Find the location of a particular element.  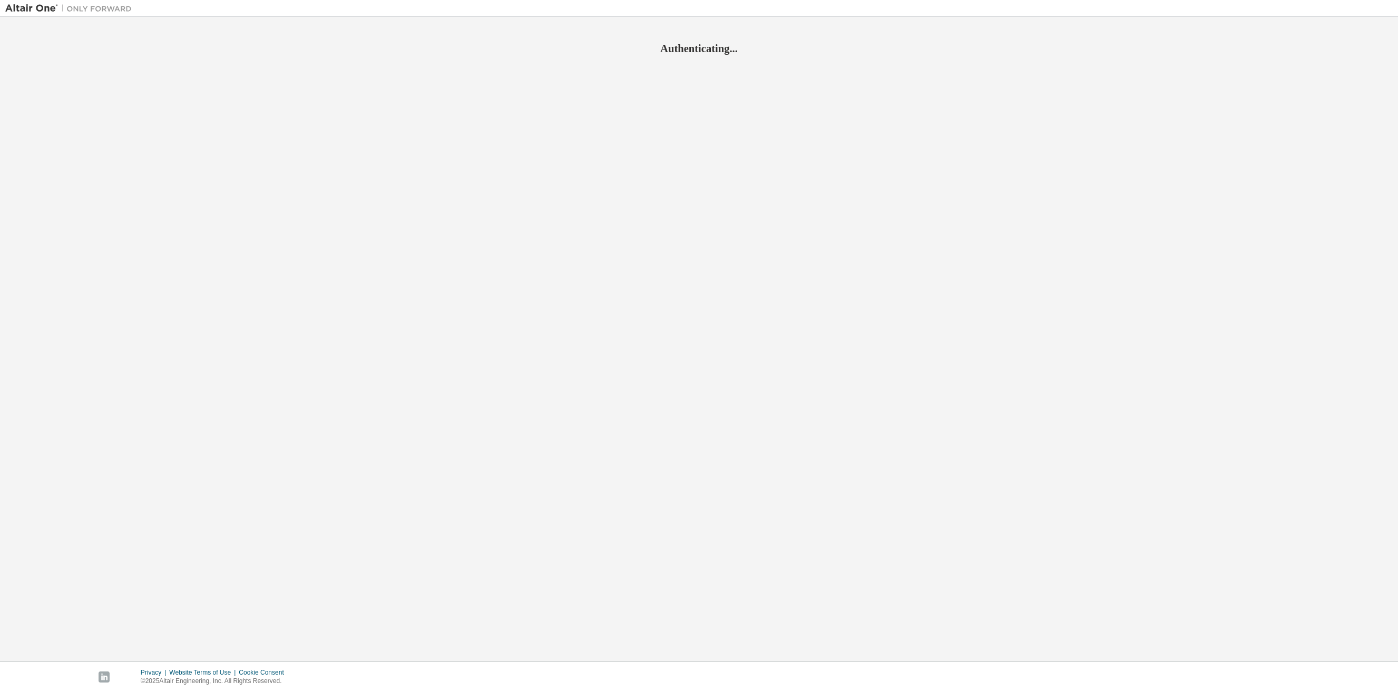

h2: Authenticating... is located at coordinates (699, 48).